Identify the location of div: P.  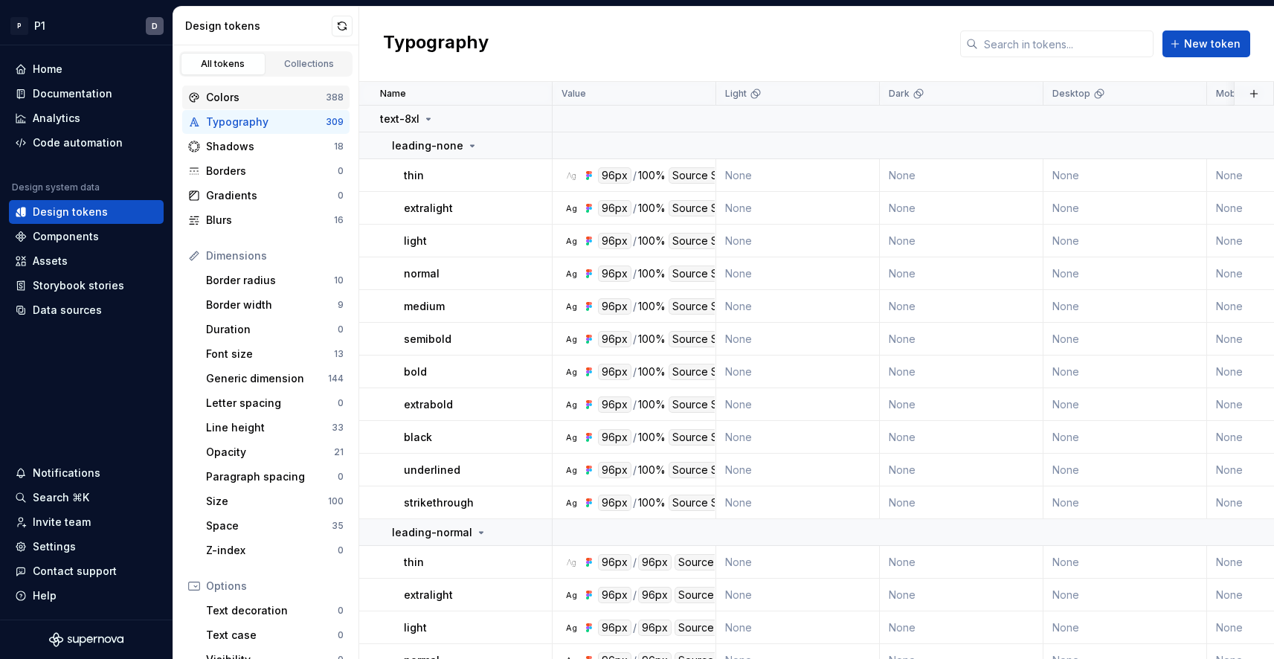
(19, 26).